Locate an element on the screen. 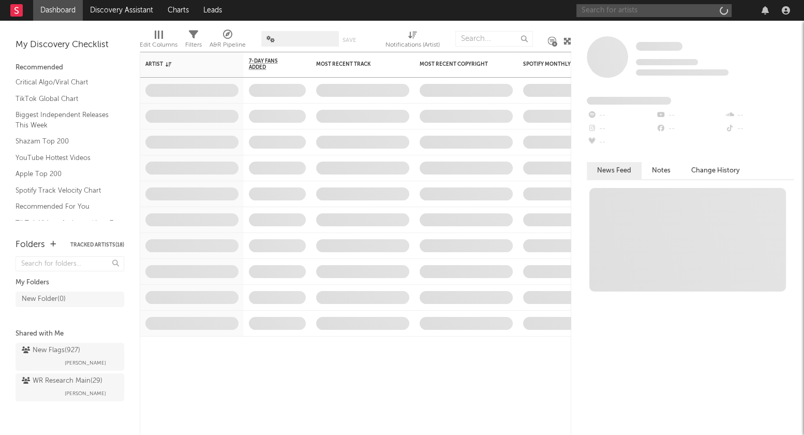 The width and height of the screenshot is (804, 435). button: Save is located at coordinates (349, 40).